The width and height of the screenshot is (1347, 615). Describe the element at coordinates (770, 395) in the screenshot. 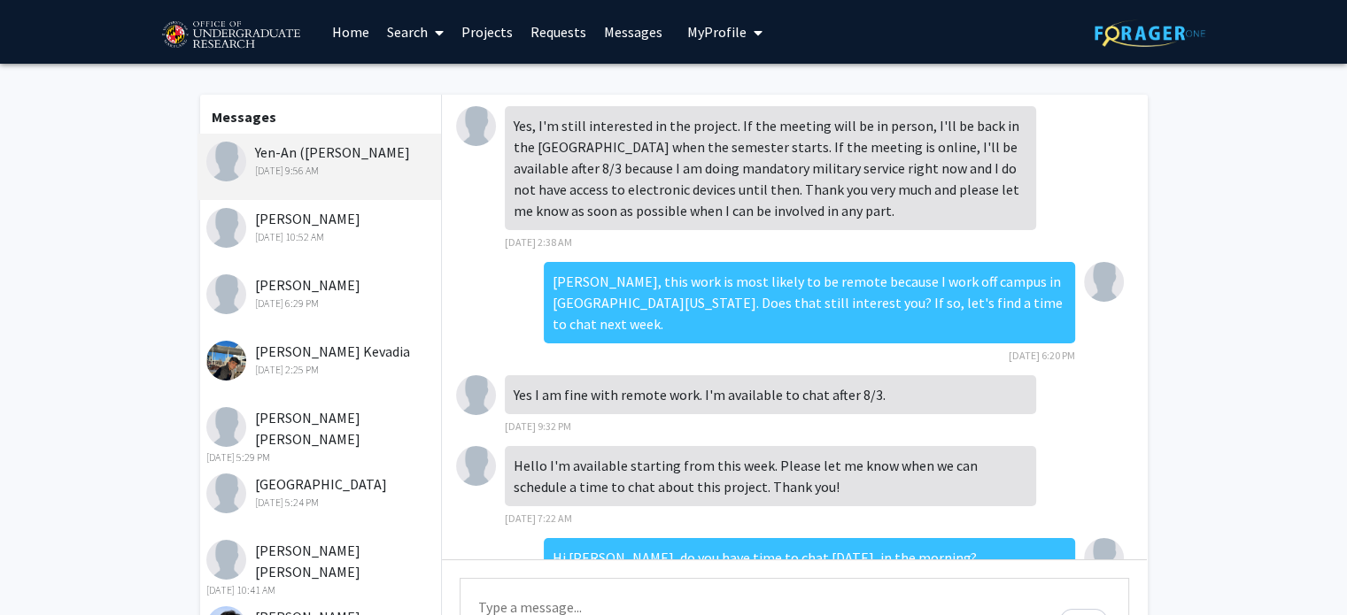

I see `div: Yes I am fine with remote work. I'm available to chat after 8/3.` at that location.